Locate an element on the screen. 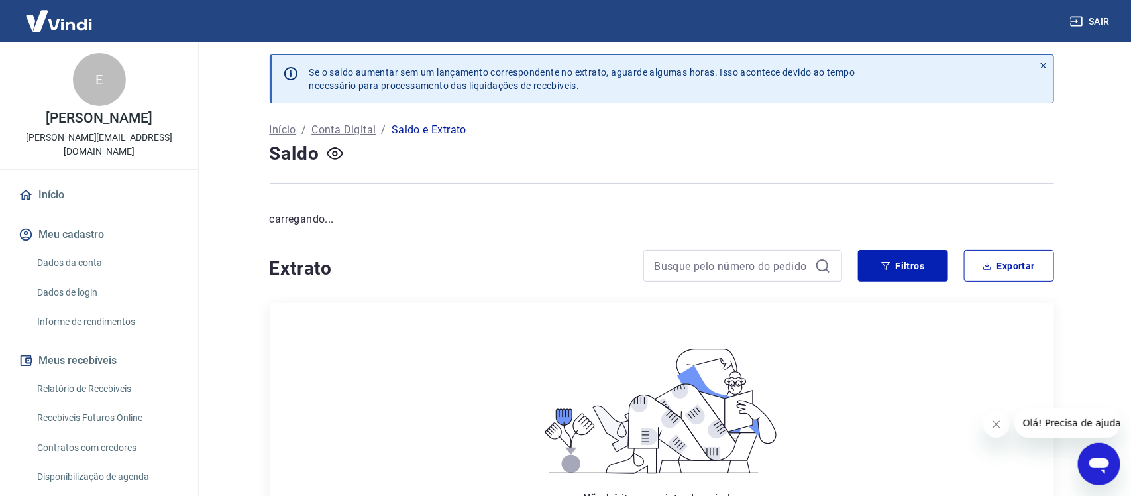 The image size is (1131, 496). a: Dados da conta is located at coordinates (107, 262).